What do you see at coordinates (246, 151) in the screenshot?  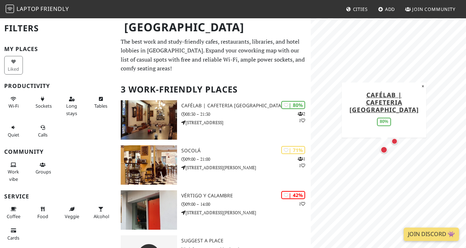 I see `h3: Socolá` at bounding box center [246, 151].